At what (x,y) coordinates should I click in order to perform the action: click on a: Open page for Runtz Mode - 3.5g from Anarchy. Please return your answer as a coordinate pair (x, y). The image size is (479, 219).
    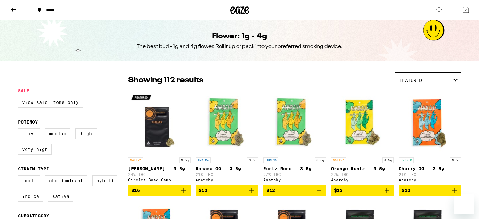
    Looking at the image, I should click on (295, 138).